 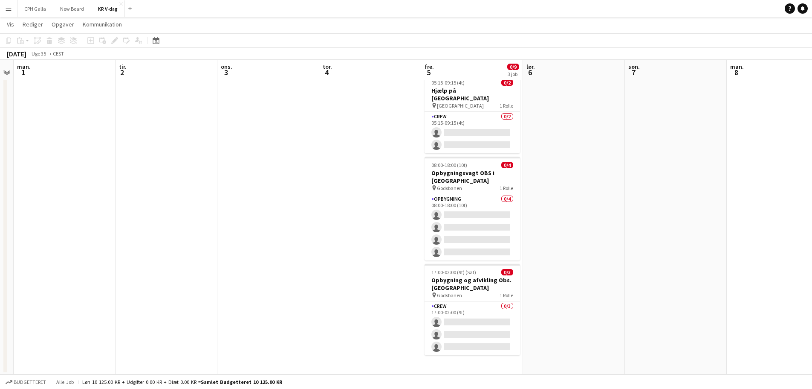 What do you see at coordinates (454, 272) in the screenshot?
I see `span: 17:00-02:00 (9t) (Sat)` at bounding box center [454, 272].